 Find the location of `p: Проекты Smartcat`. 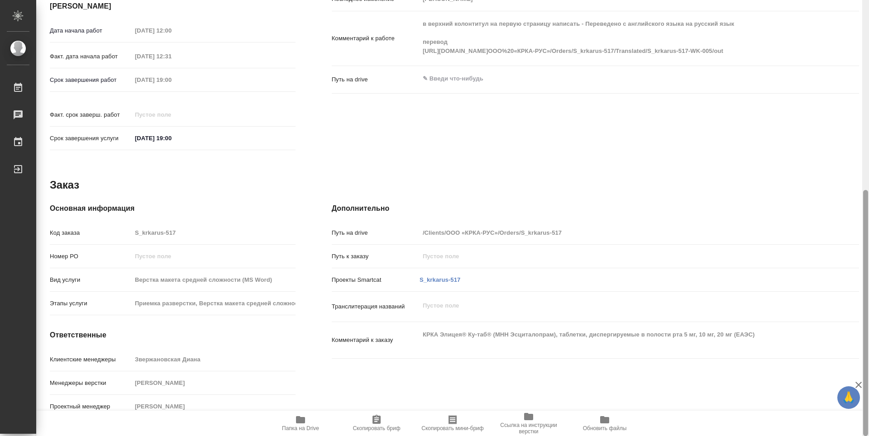

p: Проекты Smartcat is located at coordinates (376, 280).